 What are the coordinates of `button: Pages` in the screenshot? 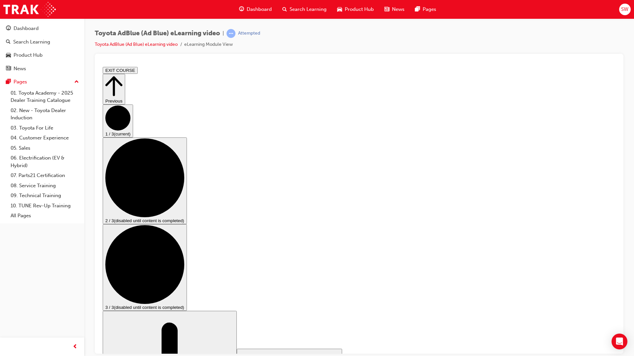 It's located at (42, 82).